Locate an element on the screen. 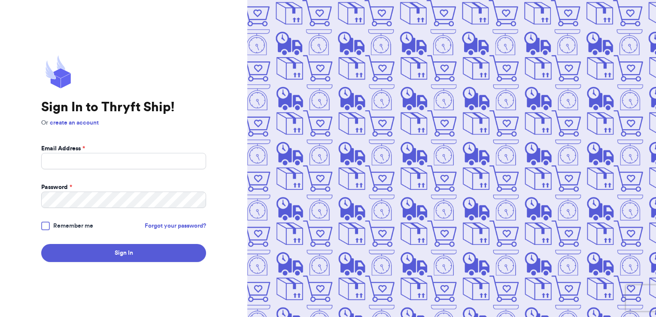  span: Remember me is located at coordinates (73, 226).